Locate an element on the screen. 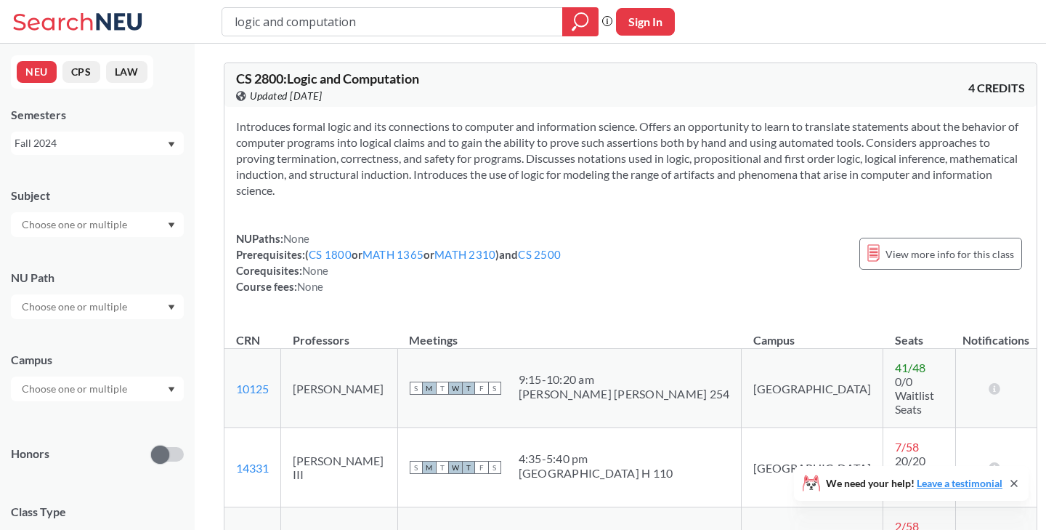 The image size is (1046, 530). th: Seats is located at coordinates (919, 333).